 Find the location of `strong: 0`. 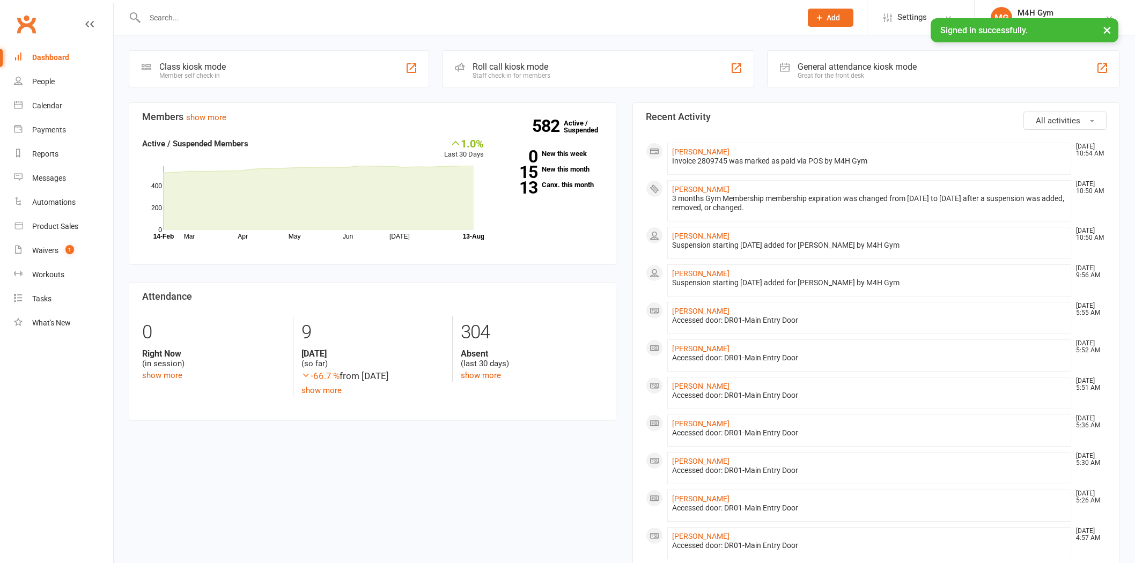

strong: 0 is located at coordinates (519, 157).